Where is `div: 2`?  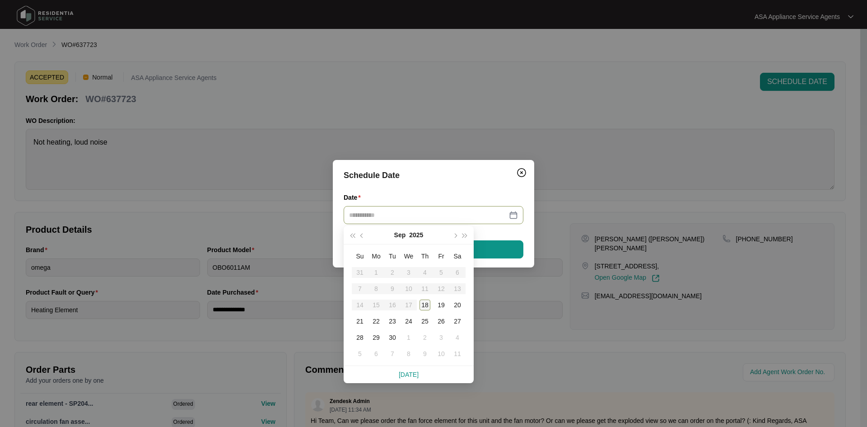 div: 2 is located at coordinates (425, 337).